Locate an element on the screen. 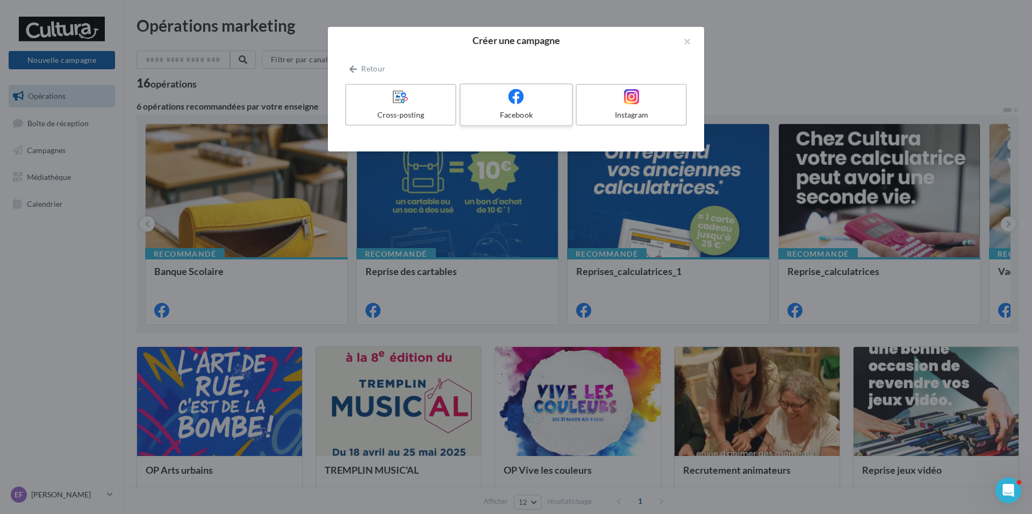  div: Cross-posting is located at coordinates (400, 115).